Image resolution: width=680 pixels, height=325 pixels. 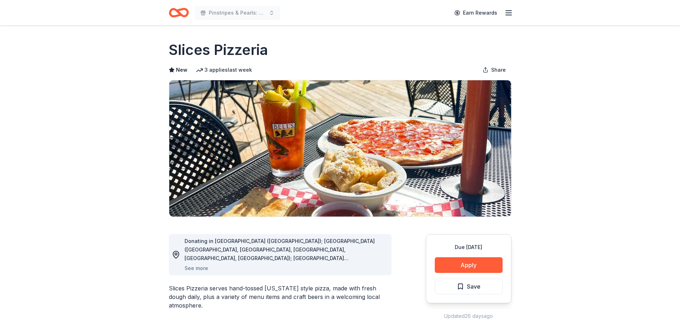 I want to click on span: Save, so click(x=474, y=287).